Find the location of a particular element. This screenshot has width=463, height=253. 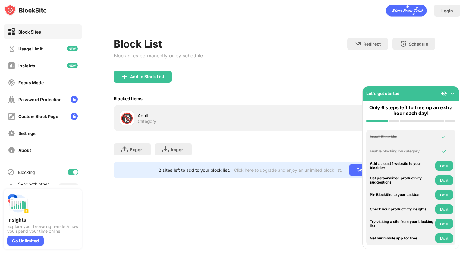

img: customize-block-page-off.svg is located at coordinates (11, 116).